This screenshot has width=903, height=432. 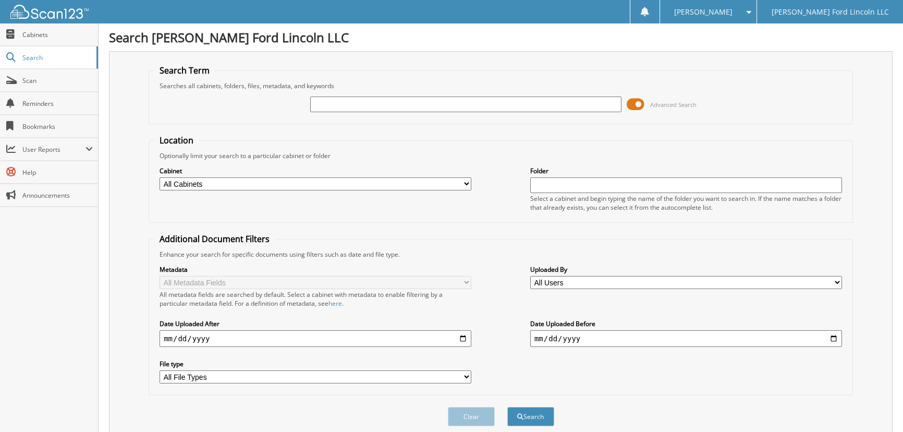 I want to click on span: Scan, so click(x=57, y=80).